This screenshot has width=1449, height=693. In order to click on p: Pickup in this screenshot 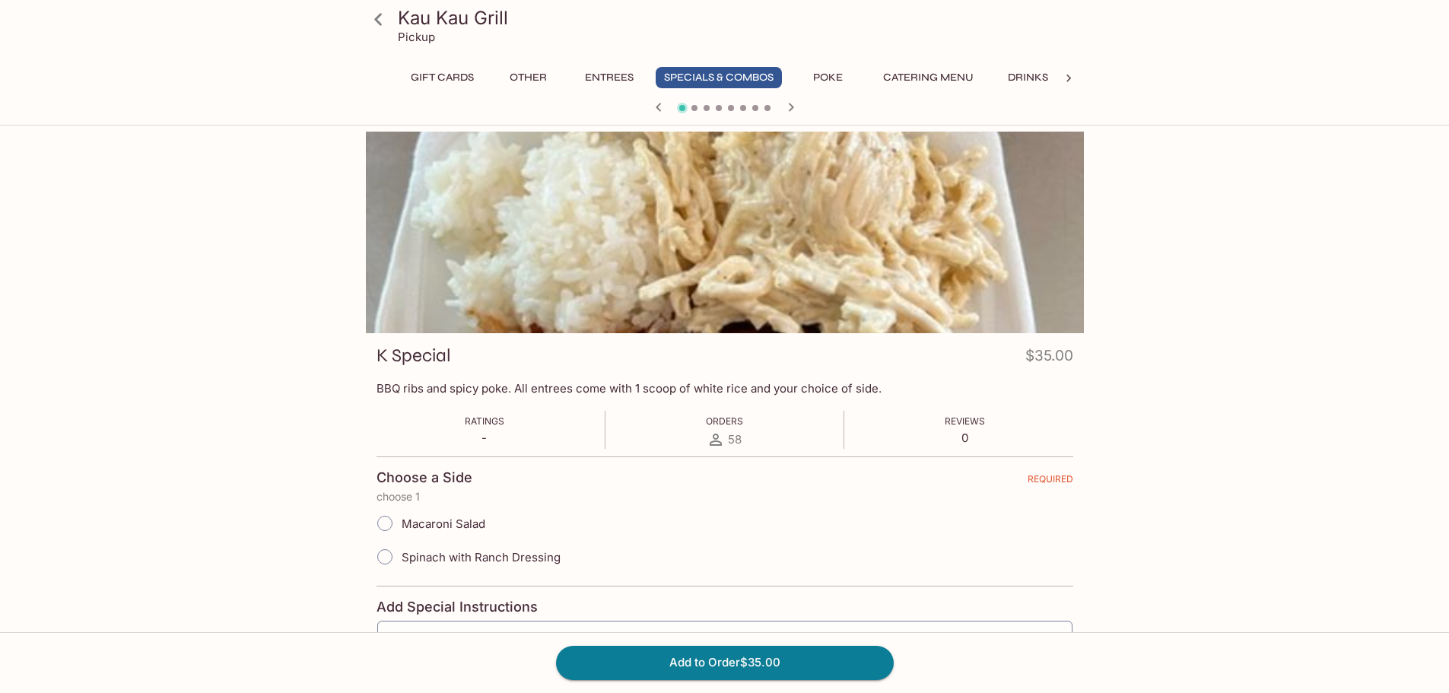, I will do `click(416, 37)`.